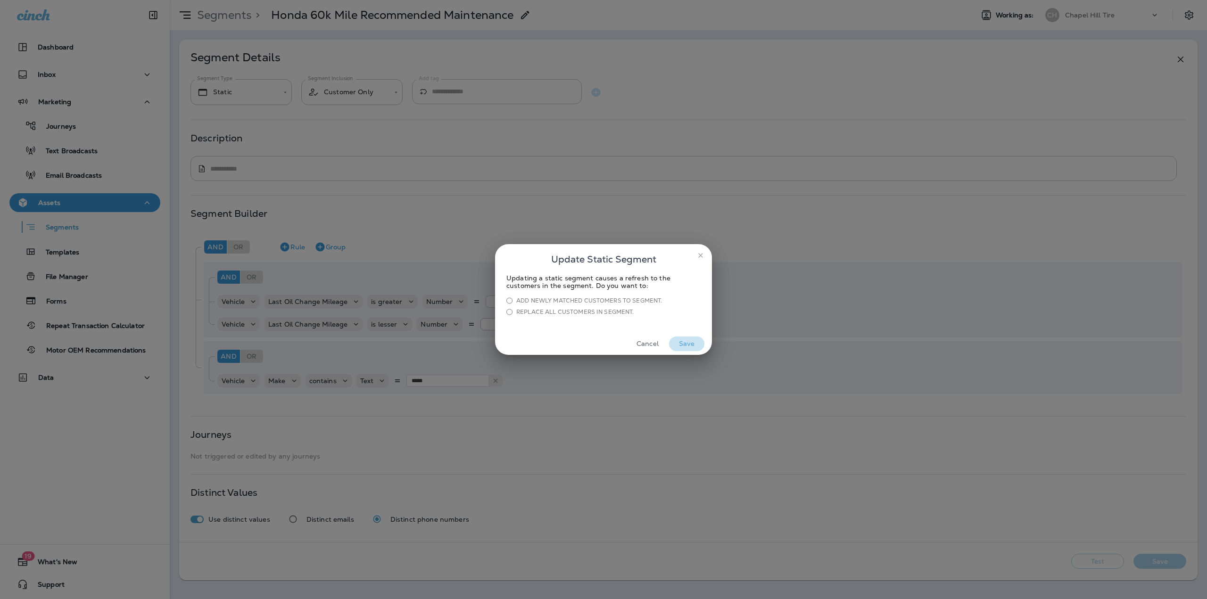 The height and width of the screenshot is (599, 1207). I want to click on button: close, so click(701, 256).